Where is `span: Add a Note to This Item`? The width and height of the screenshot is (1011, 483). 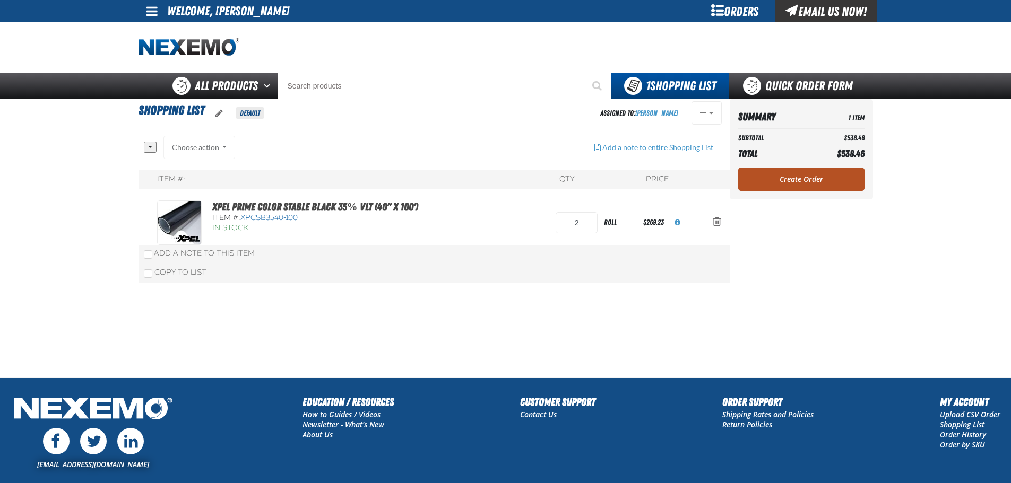
span: Add a Note to This Item is located at coordinates (204, 253).